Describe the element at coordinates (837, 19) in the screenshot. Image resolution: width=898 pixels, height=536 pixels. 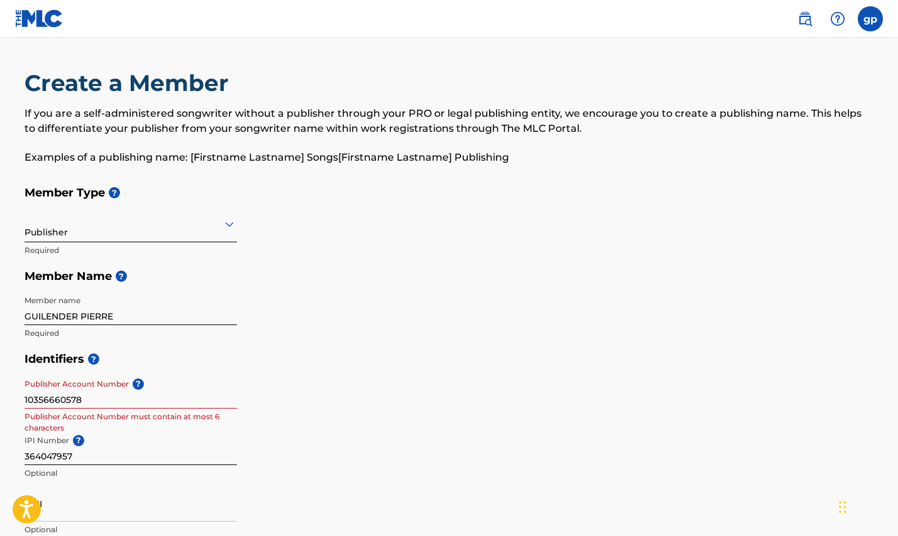
I see `img: help` at that location.